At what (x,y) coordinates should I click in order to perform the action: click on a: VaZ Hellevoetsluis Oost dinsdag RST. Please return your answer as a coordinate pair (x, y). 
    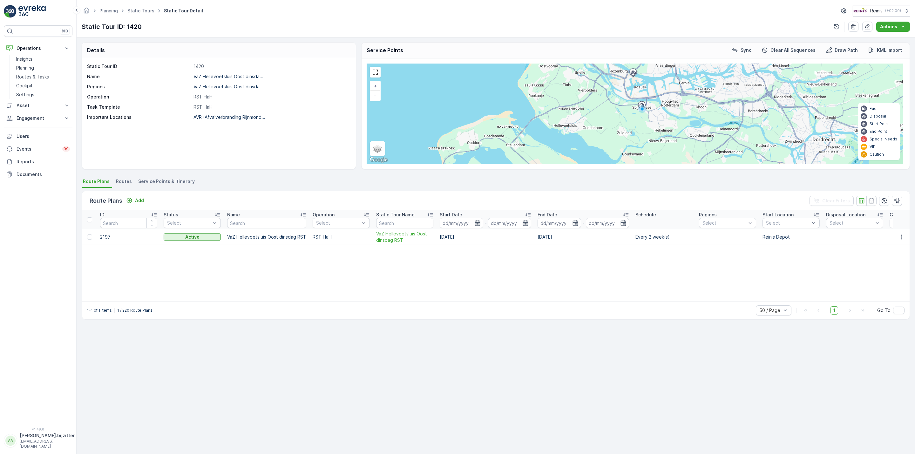
    Looking at the image, I should click on (405, 237).